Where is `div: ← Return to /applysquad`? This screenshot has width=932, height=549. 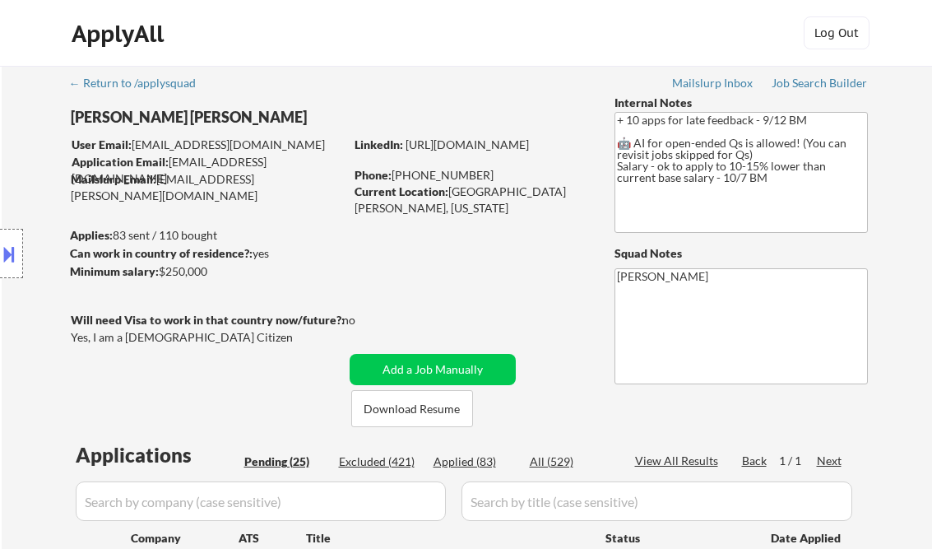 div: ← Return to /applysquad is located at coordinates (140, 83).